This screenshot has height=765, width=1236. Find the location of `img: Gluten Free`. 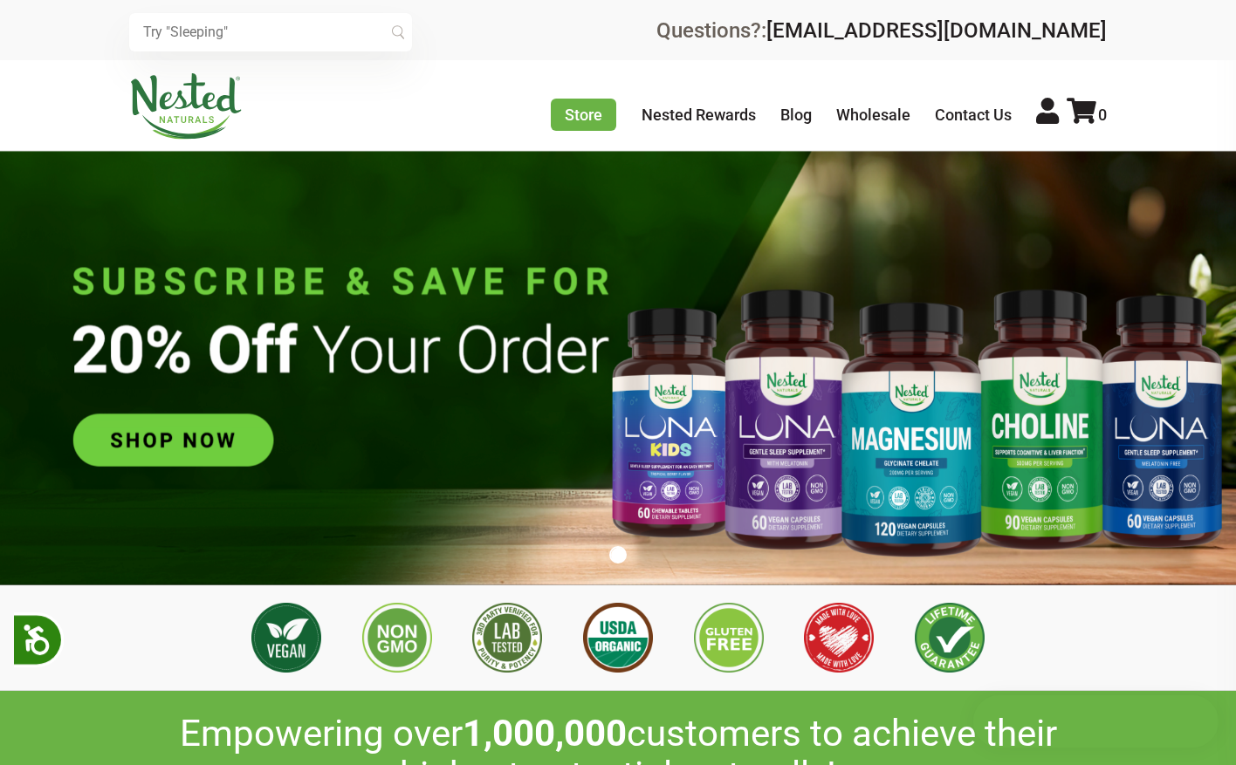

img: Gluten Free is located at coordinates (729, 638).